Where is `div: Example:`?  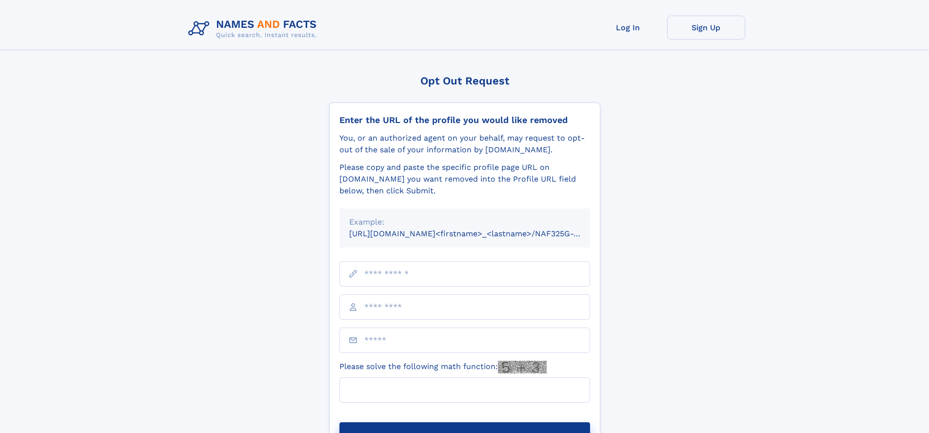 div: Example: is located at coordinates (465, 222).